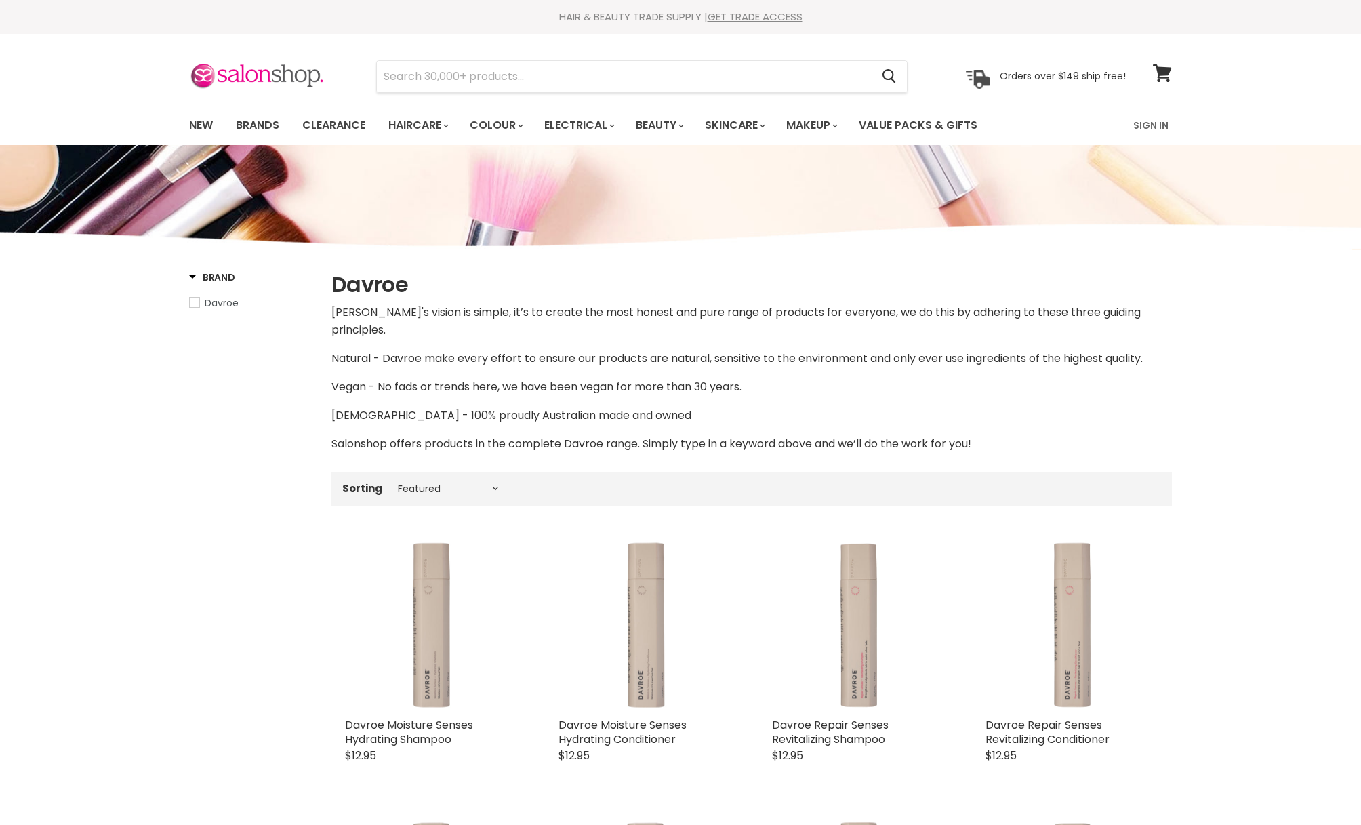 This screenshot has width=1361, height=825. Describe the element at coordinates (496, 125) in the screenshot. I see `a: Colour` at that location.